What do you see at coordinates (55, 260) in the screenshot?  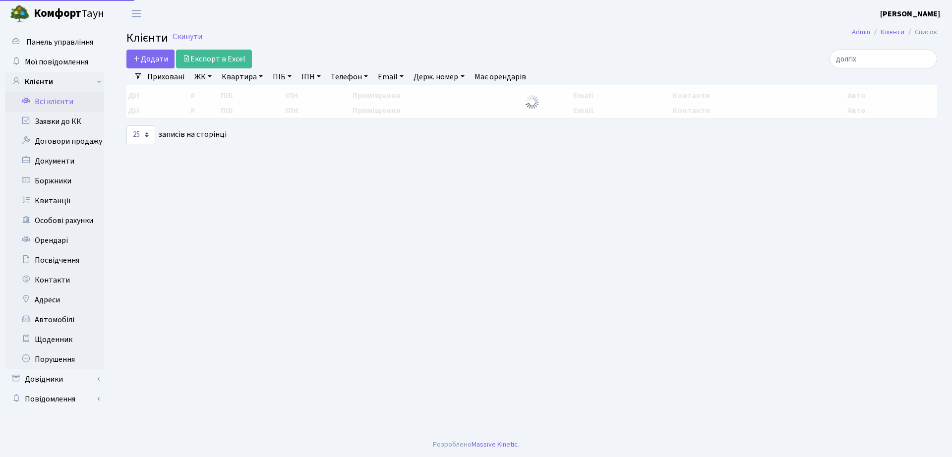 I see `a: Посвідчення` at bounding box center [55, 260].